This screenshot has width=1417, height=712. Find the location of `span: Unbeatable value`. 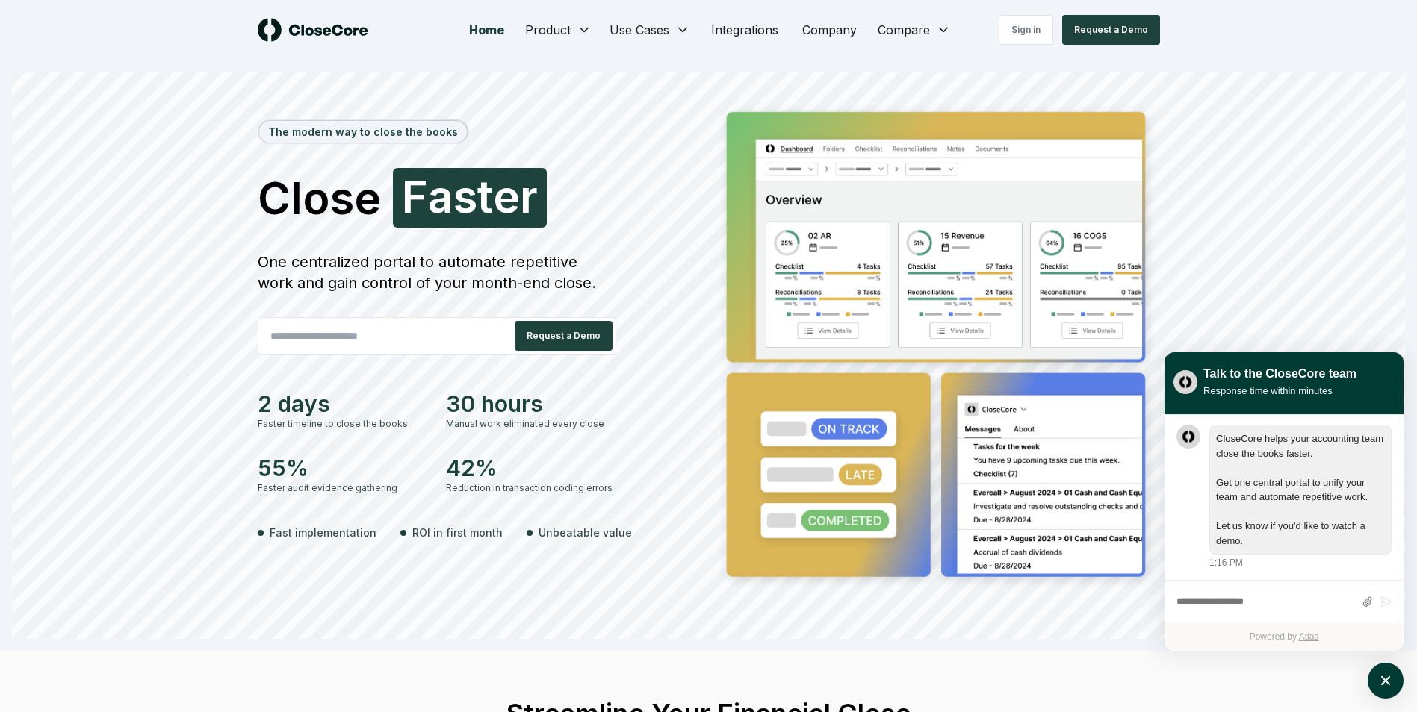

span: Unbeatable value is located at coordinates (585, 532).